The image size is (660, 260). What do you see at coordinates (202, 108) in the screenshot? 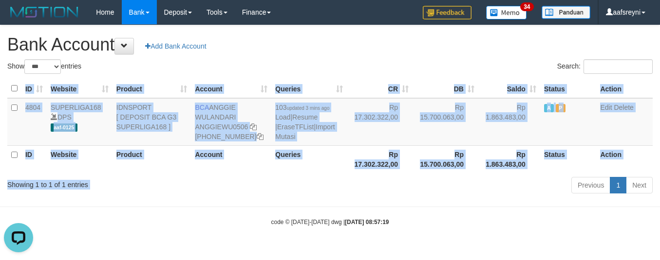
I see `span: BCA` at bounding box center [202, 108].